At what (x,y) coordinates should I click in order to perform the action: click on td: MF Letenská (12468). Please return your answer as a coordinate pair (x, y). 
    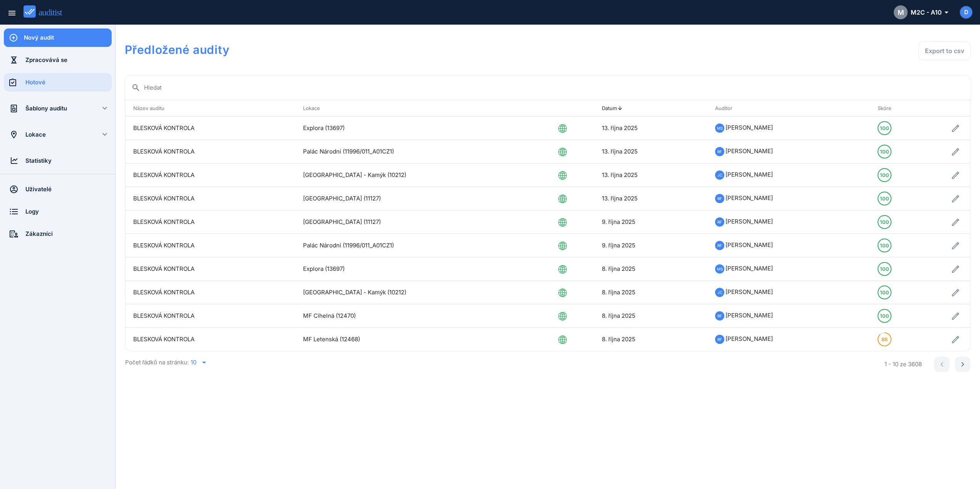
    Looking at the image, I should click on (427, 340).